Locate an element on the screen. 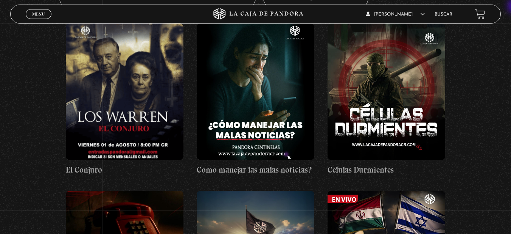 The image size is (511, 234). span: Menu is located at coordinates (38, 14).